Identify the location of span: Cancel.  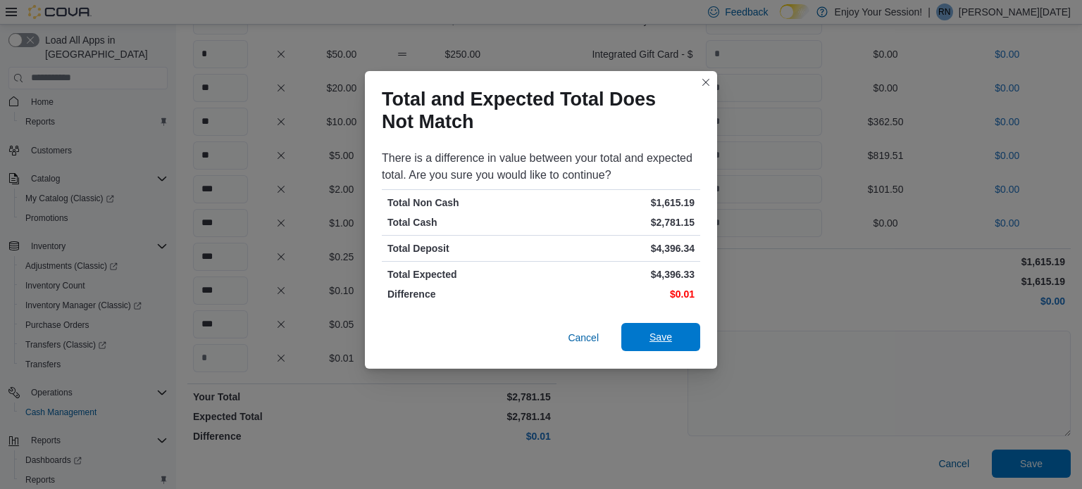
(583, 338).